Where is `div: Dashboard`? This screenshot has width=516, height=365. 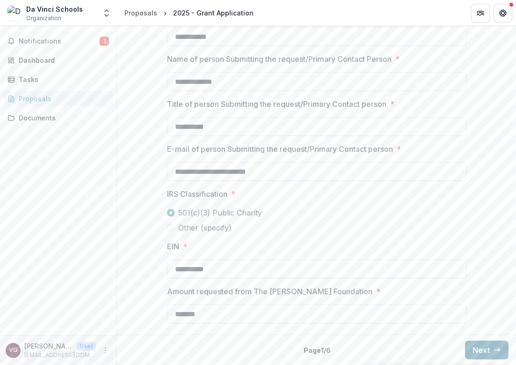
div: Dashboard is located at coordinates (62, 60).